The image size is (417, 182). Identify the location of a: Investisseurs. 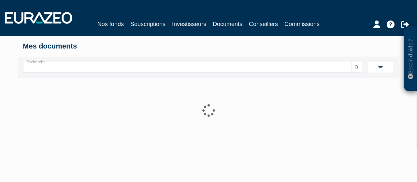
(189, 24).